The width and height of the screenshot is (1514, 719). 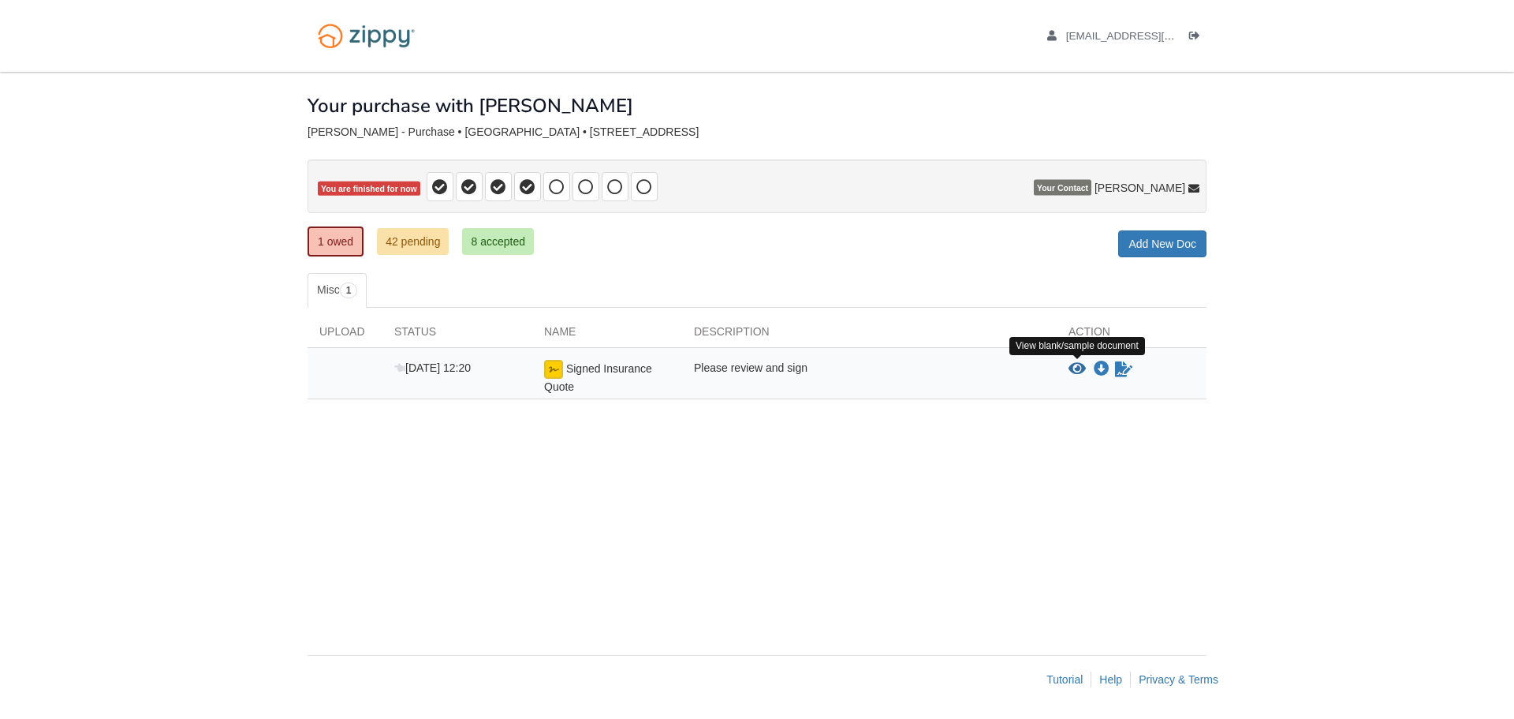 I want to click on div: Description, so click(x=869, y=335).